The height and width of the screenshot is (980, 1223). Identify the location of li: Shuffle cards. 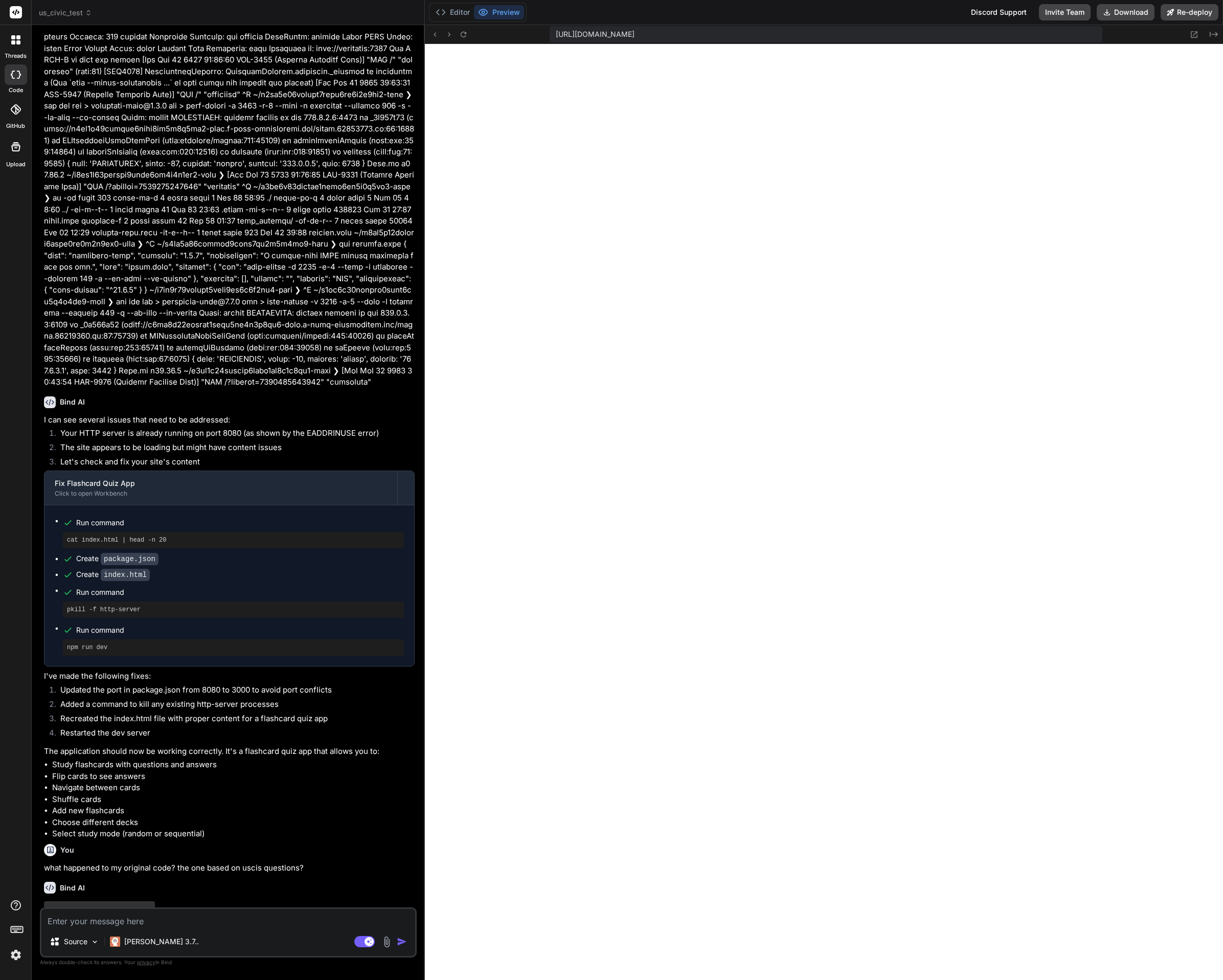
(233, 799).